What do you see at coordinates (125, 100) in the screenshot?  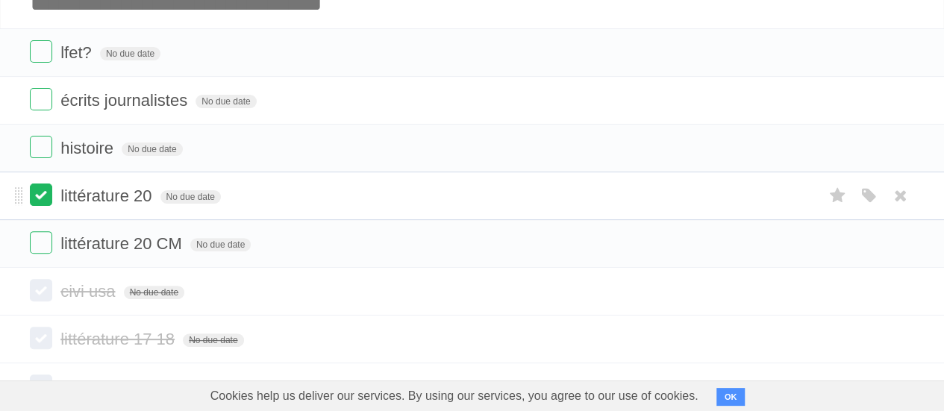 I see `span: écrits journalistes` at bounding box center [125, 100].